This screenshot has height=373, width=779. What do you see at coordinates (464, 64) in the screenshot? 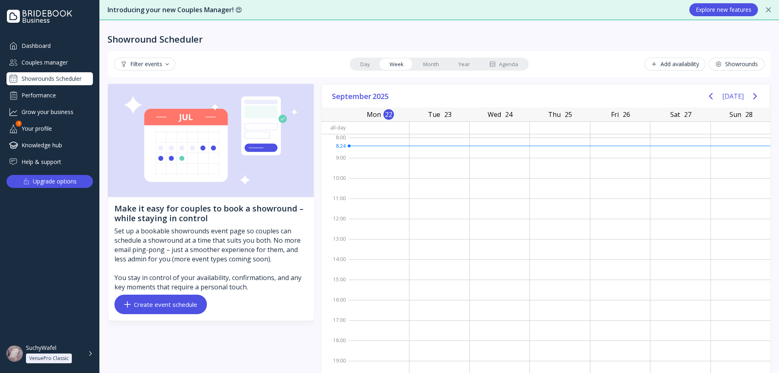
I see `a: Year` at bounding box center [464, 64].